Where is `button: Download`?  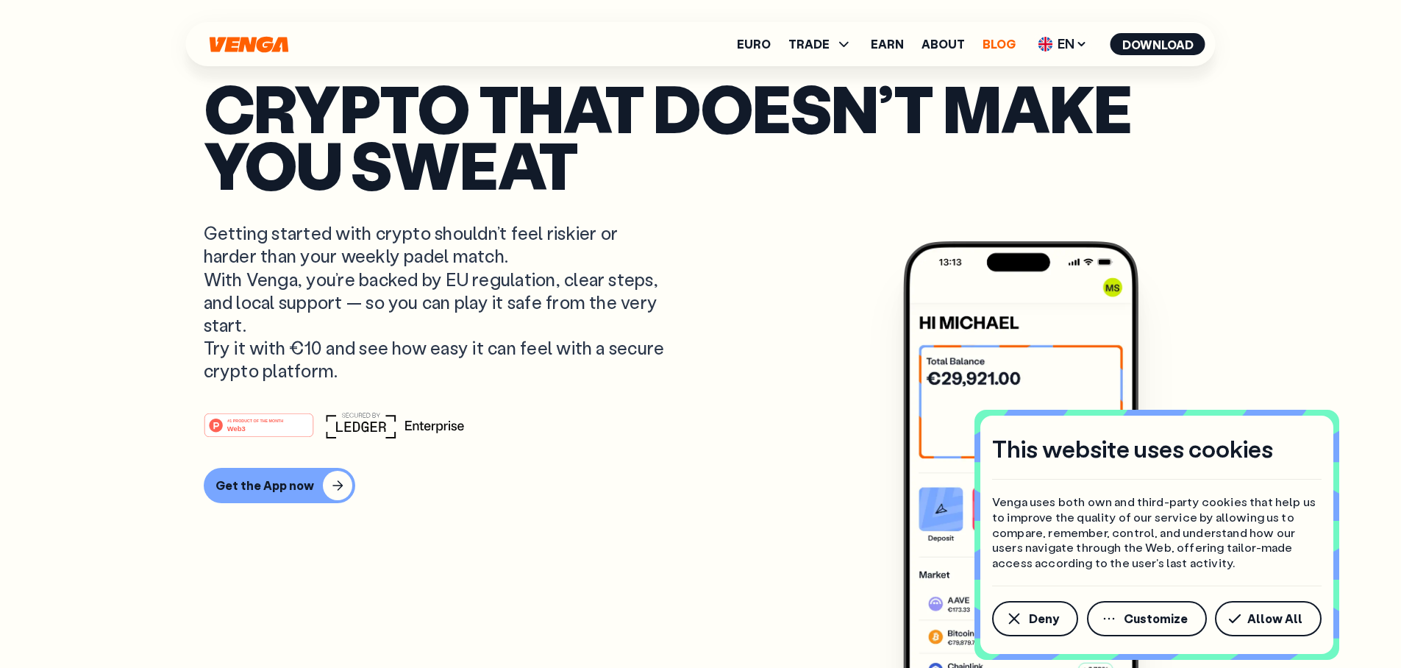 button: Download is located at coordinates (1158, 44).